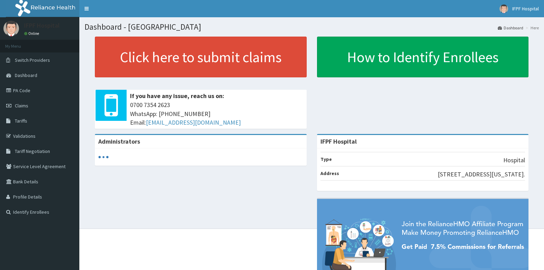 The height and width of the screenshot is (270, 544). What do you see at coordinates (531, 28) in the screenshot?
I see `li: Here` at bounding box center [531, 28].